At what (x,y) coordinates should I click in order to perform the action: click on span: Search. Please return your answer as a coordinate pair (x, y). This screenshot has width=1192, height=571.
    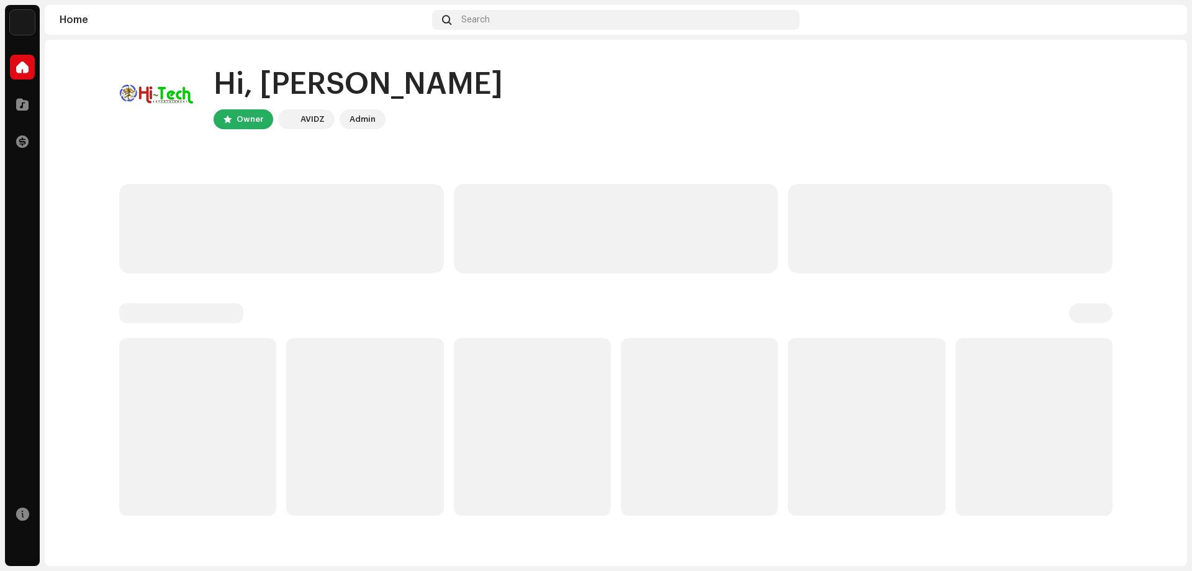
    Looking at the image, I should click on (476, 20).